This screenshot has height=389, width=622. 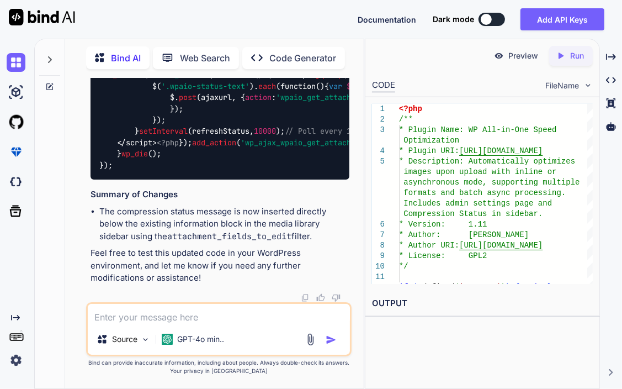 What do you see at coordinates (485, 193) in the screenshot?
I see `span: formats and batch async processing.` at bounding box center [485, 193].